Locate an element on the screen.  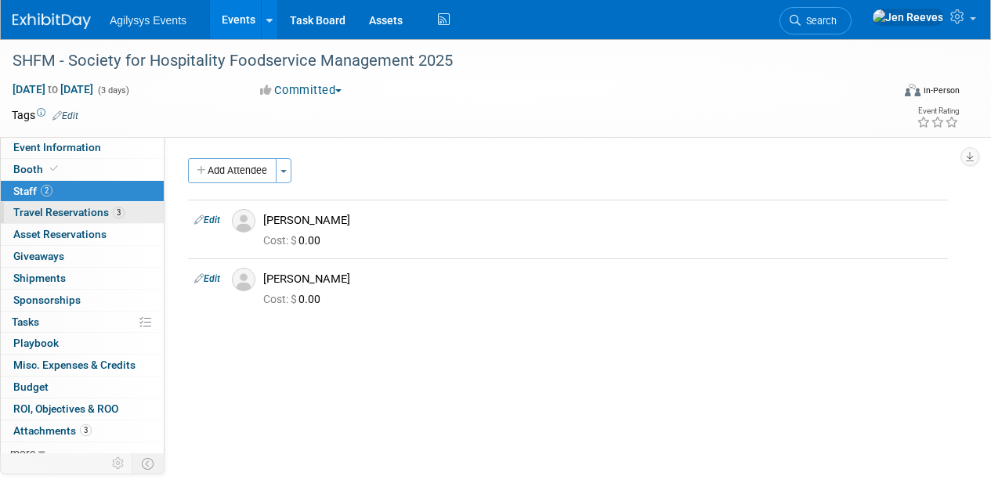
span: Staff is located at coordinates (33, 191).